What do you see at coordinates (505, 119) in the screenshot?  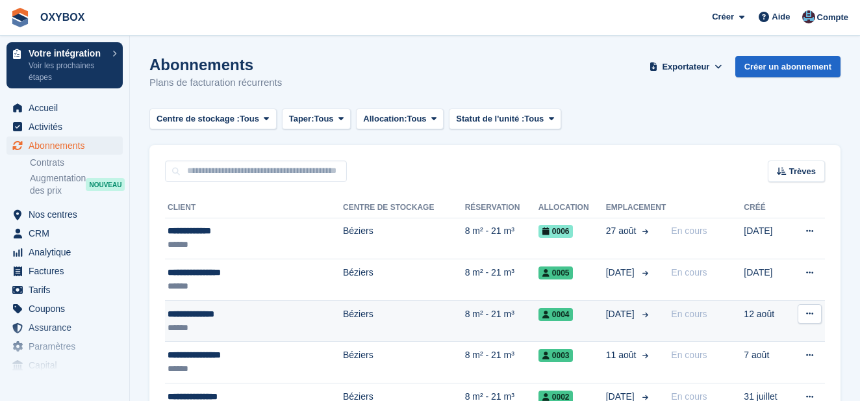 I see `button: Statut de l'unité : Tous` at bounding box center [505, 119].